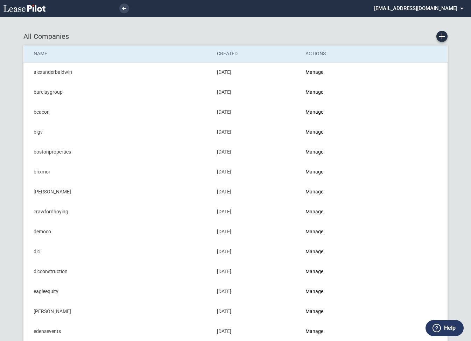 The width and height of the screenshot is (471, 341). I want to click on td: alexanderbaldwin, so click(118, 72).